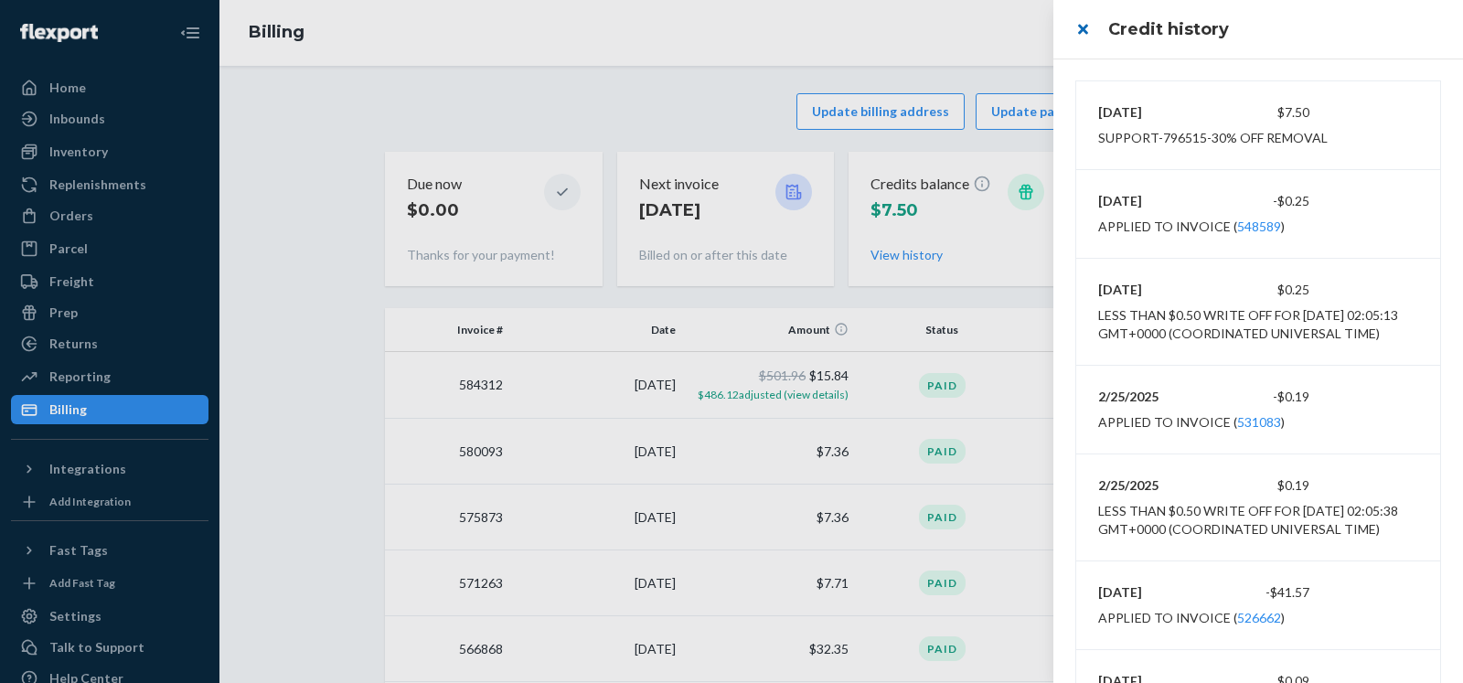 The height and width of the screenshot is (683, 1463). Describe the element at coordinates (1259, 618) in the screenshot. I see `button: 526662` at that location.